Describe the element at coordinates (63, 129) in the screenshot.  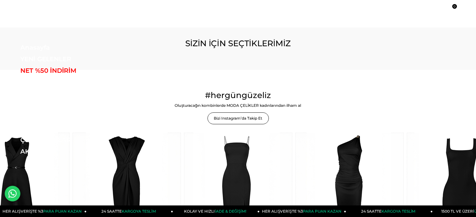
I see `a: KOMBİN` at that location.